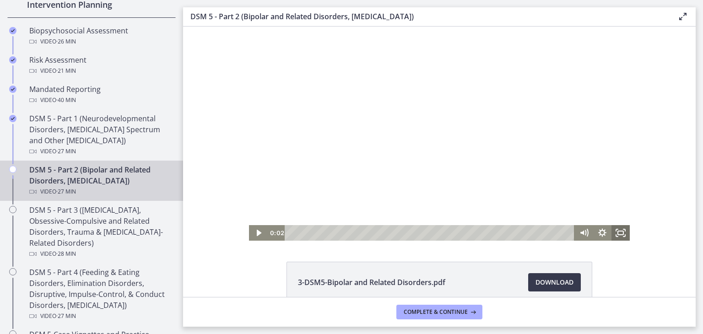 This screenshot has height=334, width=703. Describe the element at coordinates (66, 71) in the screenshot. I see `span: · 21 min` at that location.